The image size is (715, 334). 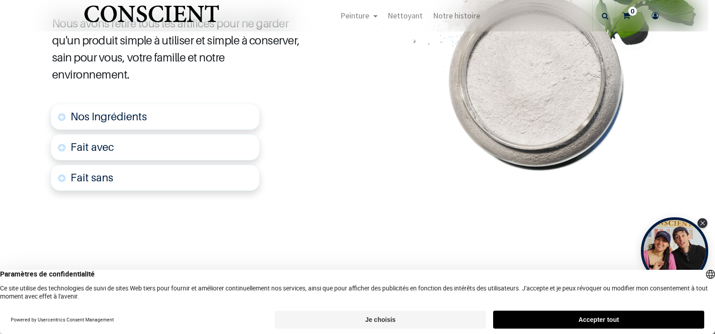 What do you see at coordinates (92, 177) in the screenshot?
I see `font: Fait sans` at bounding box center [92, 177].